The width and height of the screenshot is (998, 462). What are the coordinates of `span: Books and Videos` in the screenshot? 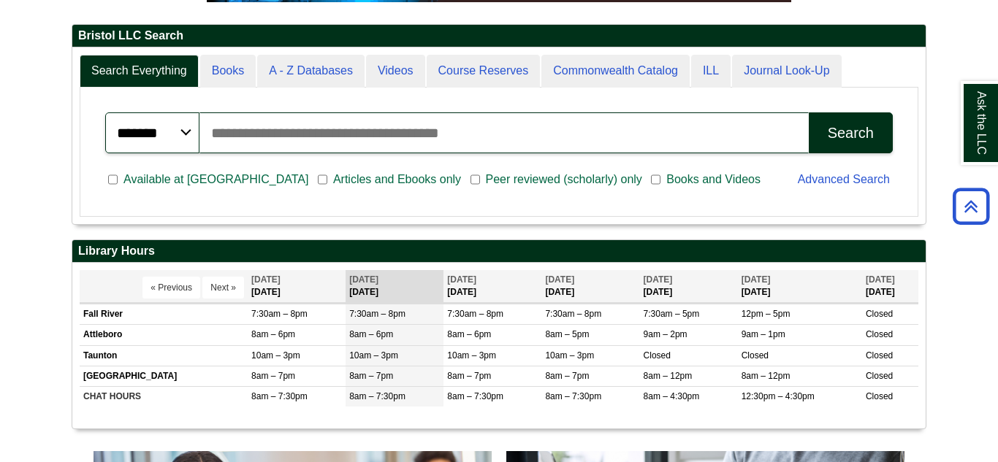 It's located at (713, 180).